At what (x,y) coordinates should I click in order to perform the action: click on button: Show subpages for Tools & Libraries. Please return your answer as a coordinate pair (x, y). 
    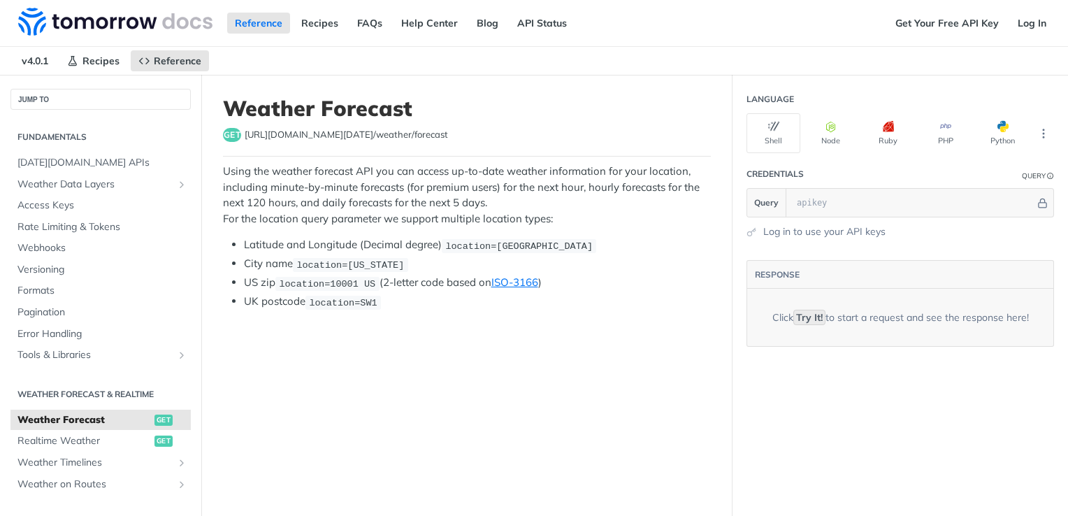
    Looking at the image, I should click on (182, 355).